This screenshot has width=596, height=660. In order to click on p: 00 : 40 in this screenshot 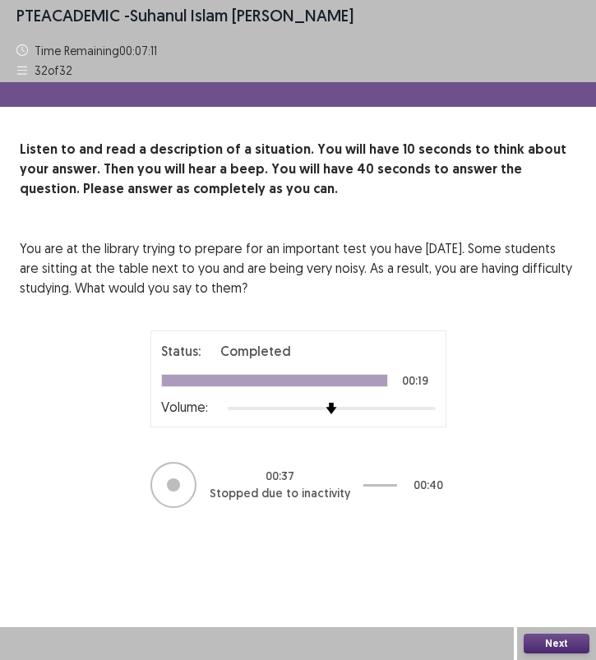, I will do `click(428, 485)`.